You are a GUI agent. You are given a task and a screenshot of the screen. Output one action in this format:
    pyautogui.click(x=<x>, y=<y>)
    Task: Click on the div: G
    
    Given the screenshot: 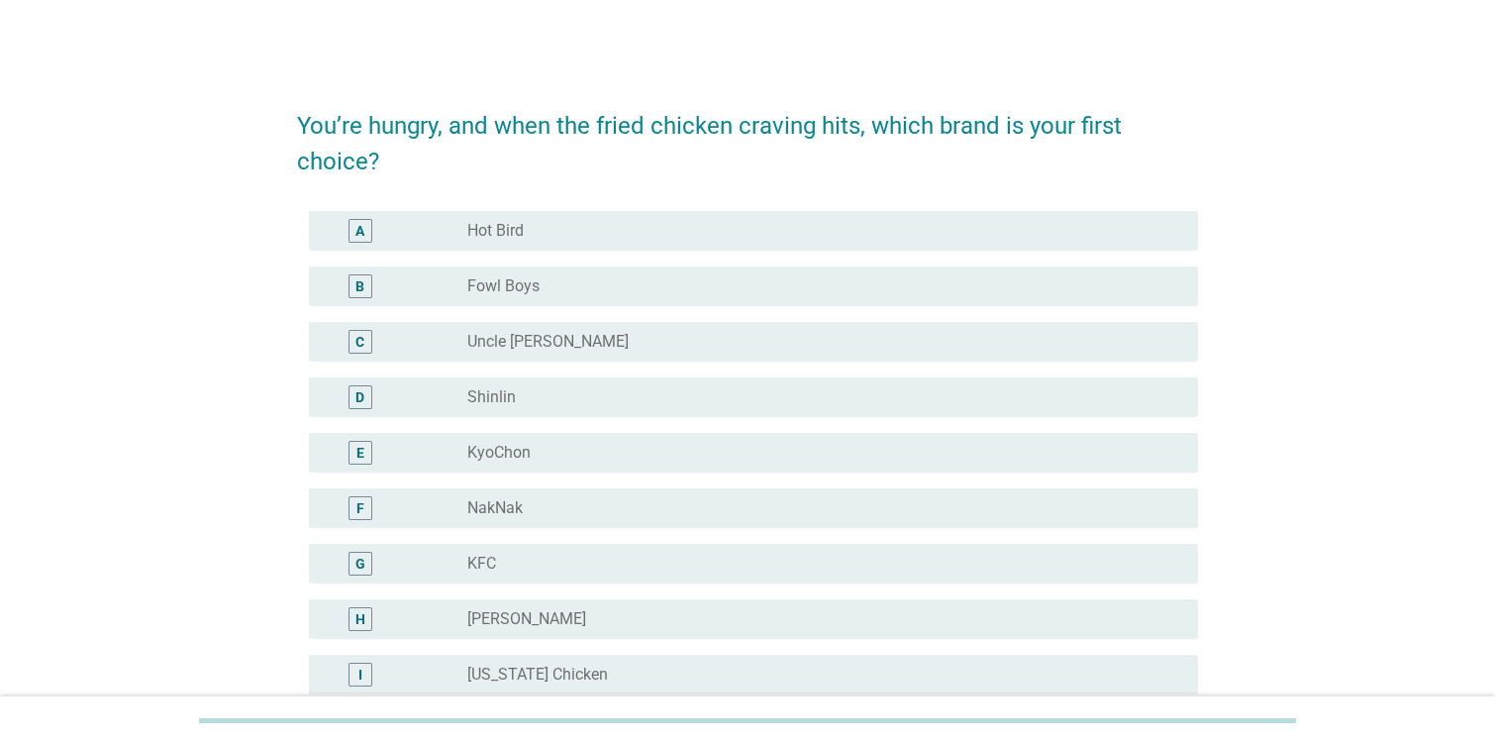 What is the action you would take?
    pyautogui.click(x=360, y=562)
    